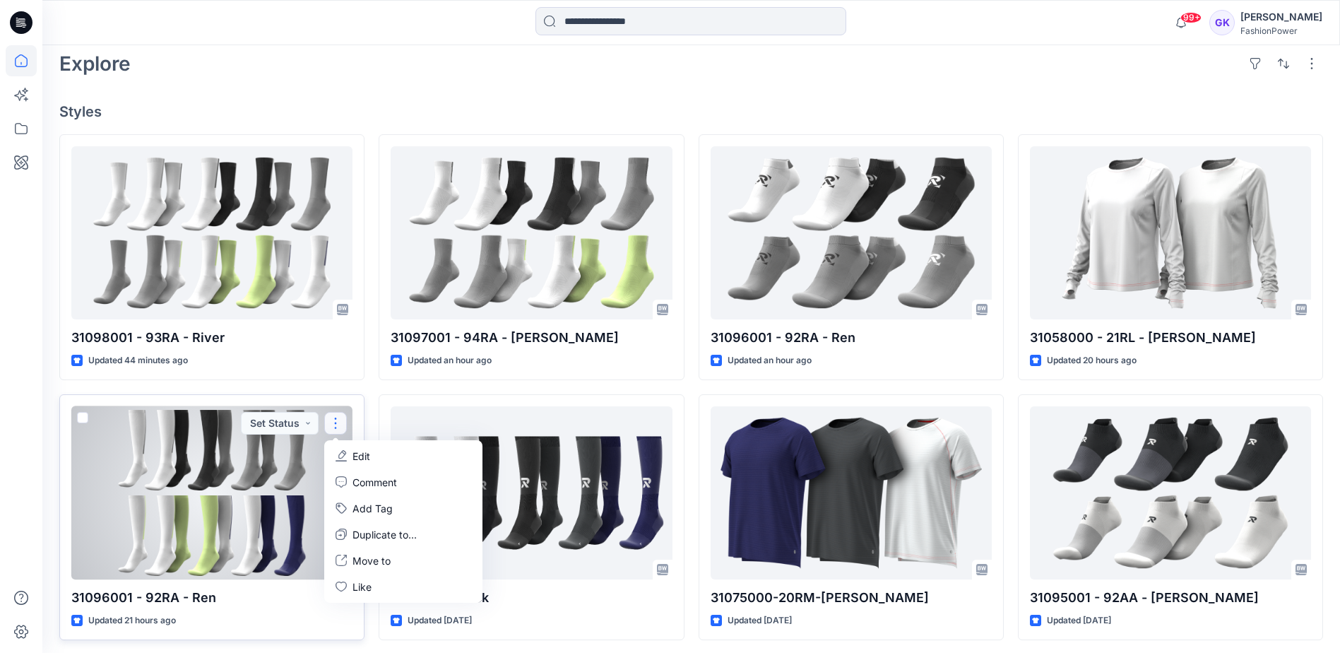 This screenshot has width=1340, height=653. Describe the element at coordinates (138, 360) in the screenshot. I see `p: Updated 44 minutes ago` at that location.